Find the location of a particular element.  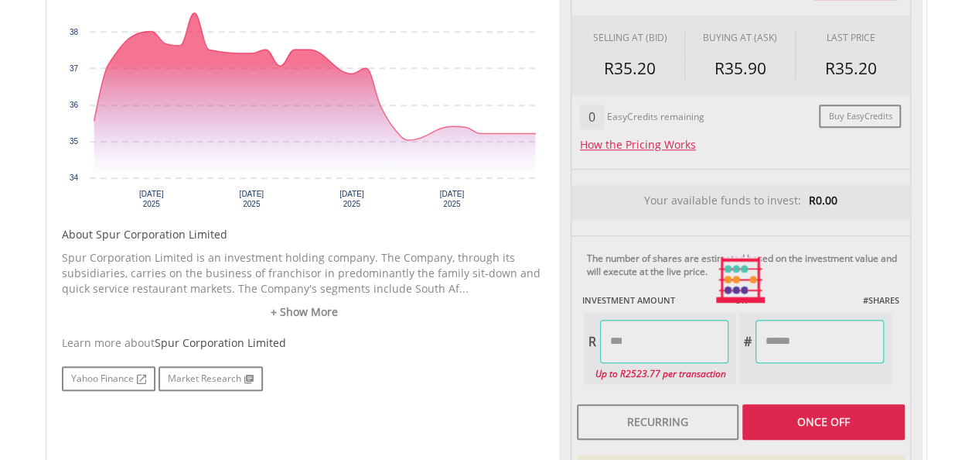

text: 37 is located at coordinates (73, 68).